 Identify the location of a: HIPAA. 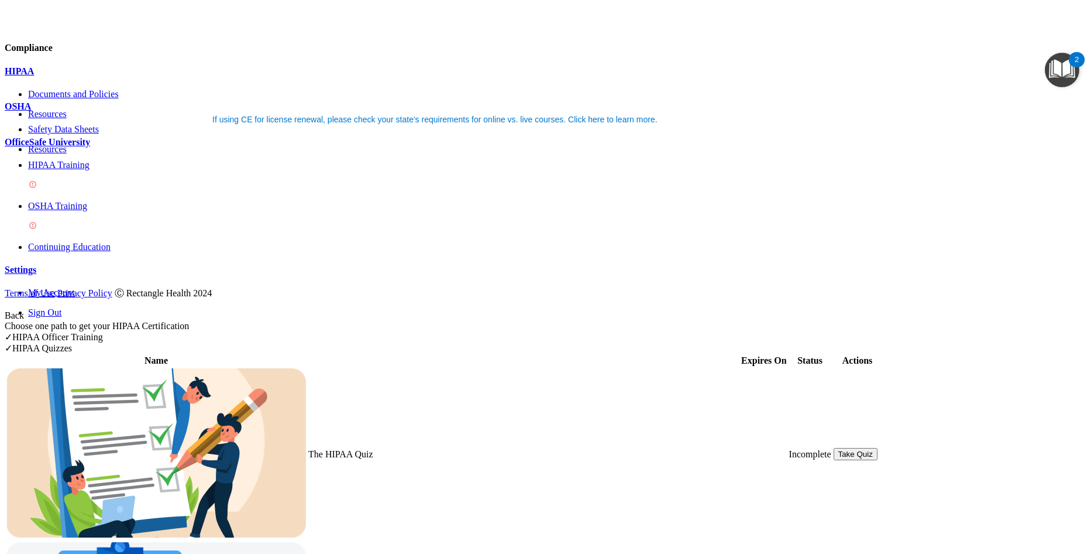
(545, 71).